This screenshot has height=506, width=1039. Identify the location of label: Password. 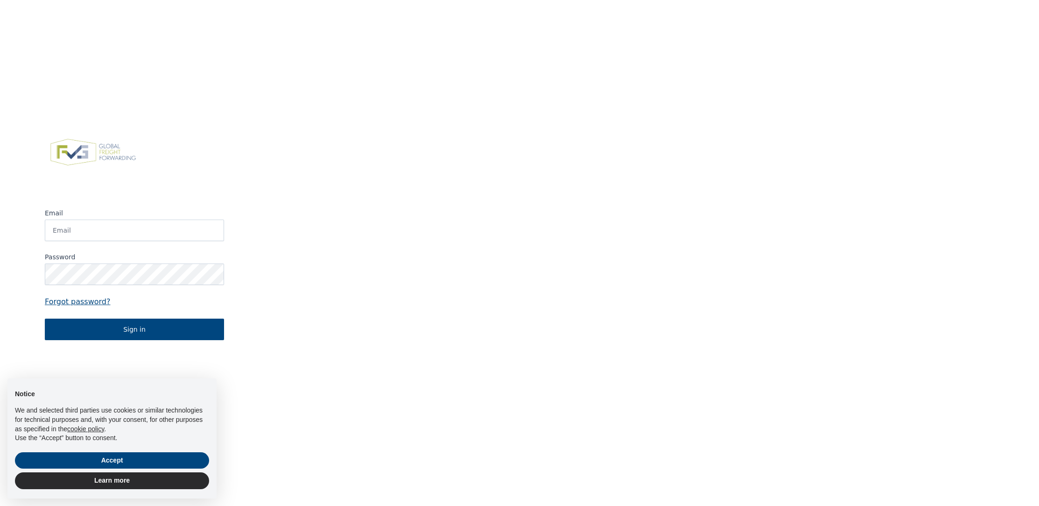
(134, 257).